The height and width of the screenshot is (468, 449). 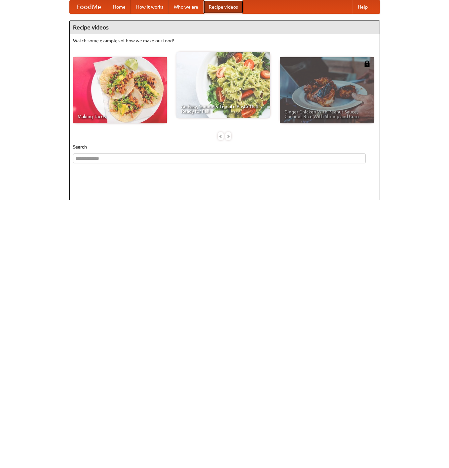 What do you see at coordinates (225, 27) in the screenshot?
I see `h4: Recipe videos` at bounding box center [225, 27].